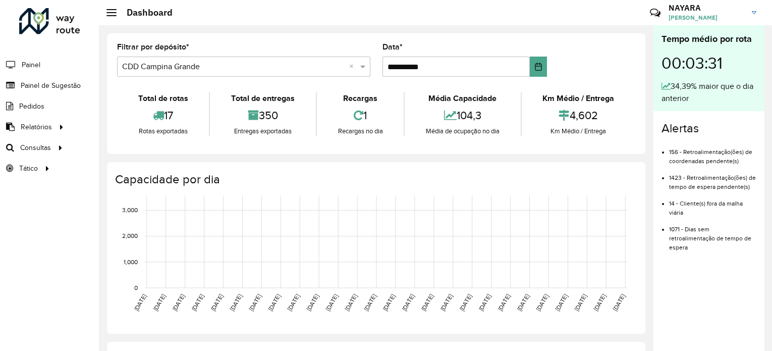 The image size is (772, 351). What do you see at coordinates (131, 261) in the screenshot?
I see `text: 1,000` at bounding box center [131, 261].